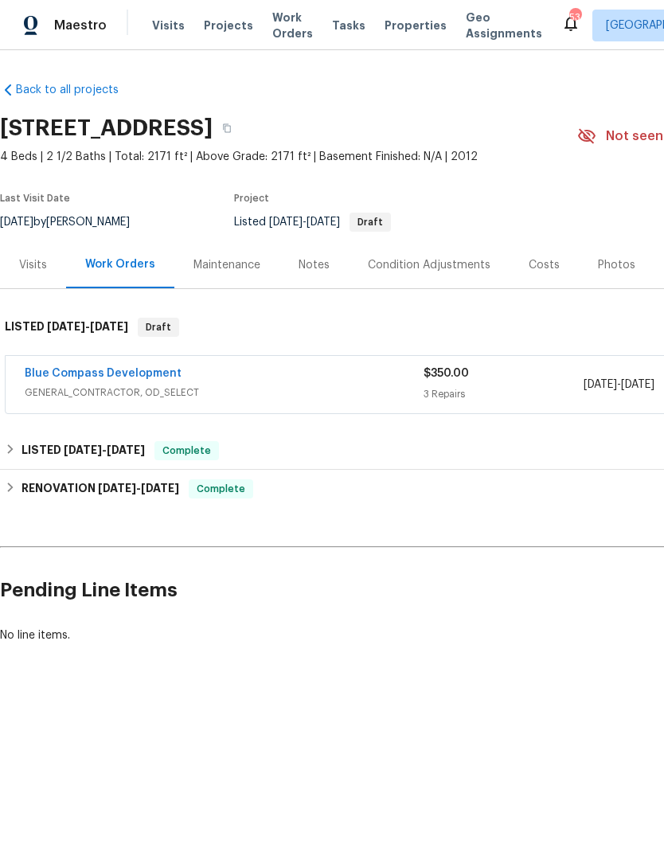 This screenshot has width=664, height=852. Describe the element at coordinates (503, 394) in the screenshot. I see `div: 3 Repairs` at that location.